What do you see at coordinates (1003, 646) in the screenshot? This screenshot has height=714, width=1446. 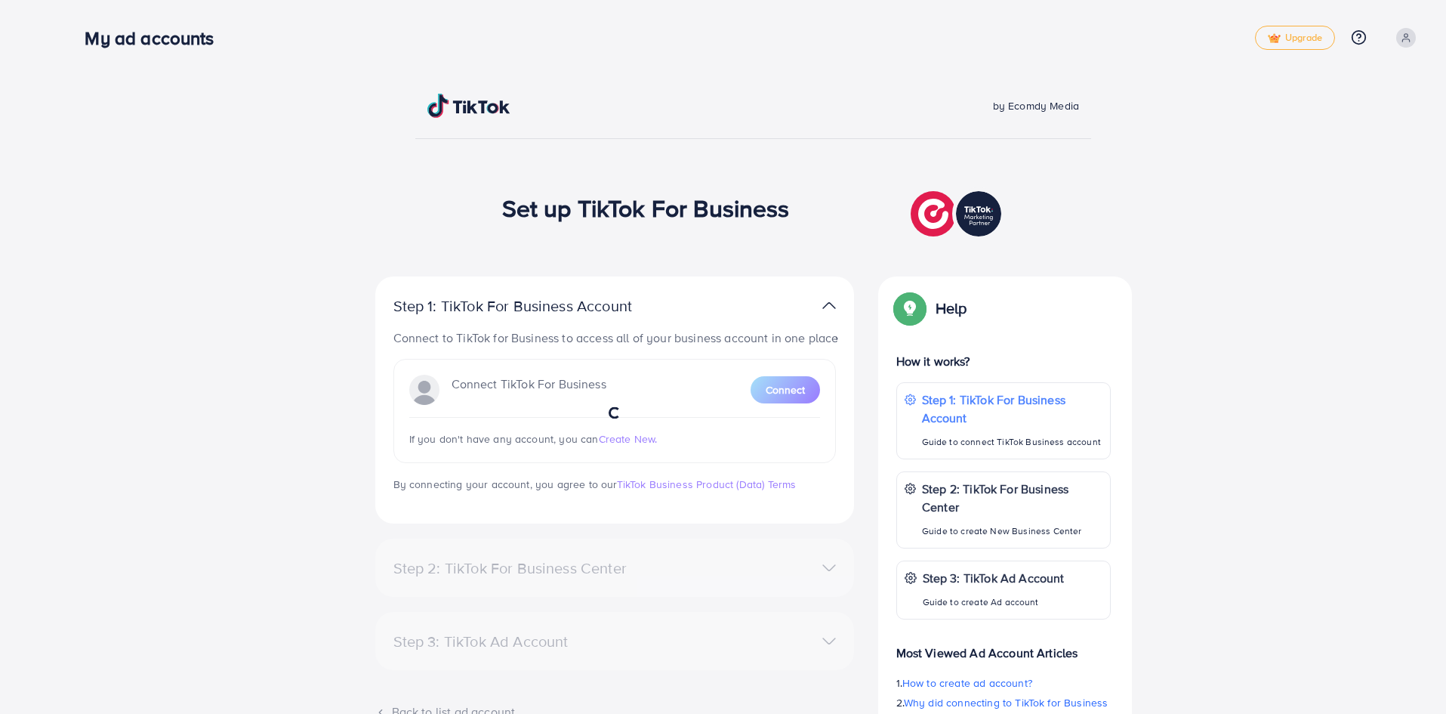 I see `p: Most Viewed Ad Account Articles` at bounding box center [1003, 646].